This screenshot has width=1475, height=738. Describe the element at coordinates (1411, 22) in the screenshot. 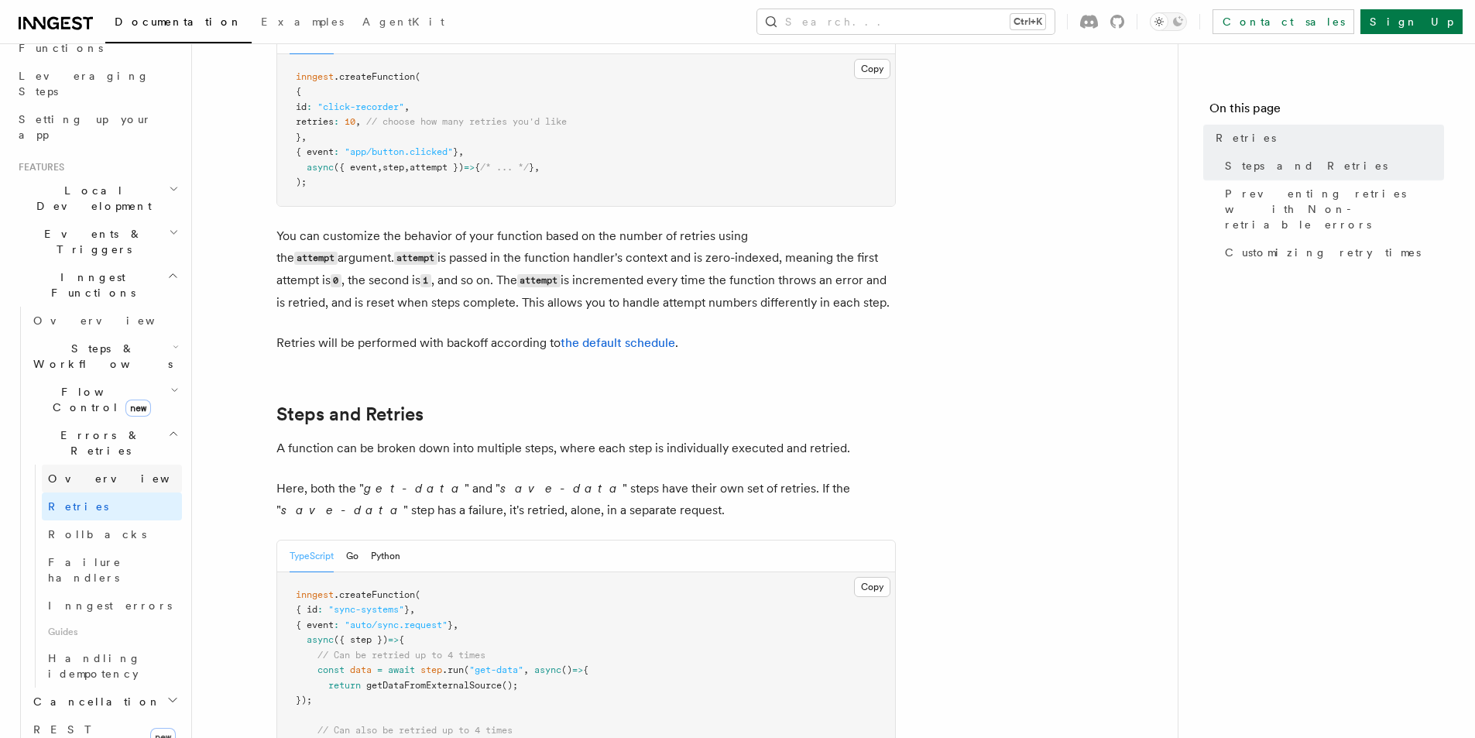

I see `a: Sign Up` at that location.